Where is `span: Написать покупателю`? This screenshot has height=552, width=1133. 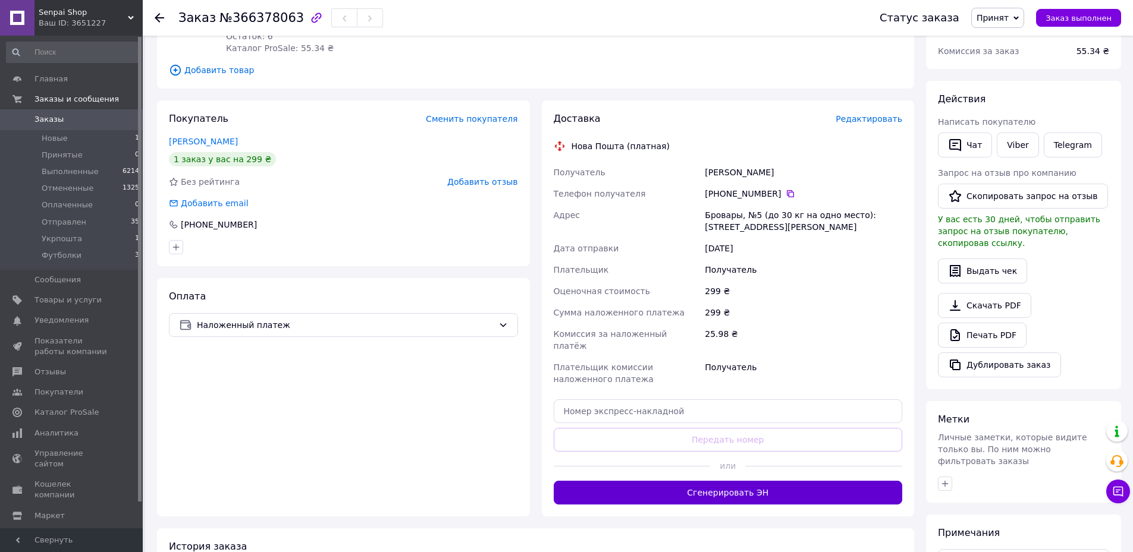 span: Написать покупателю is located at coordinates (986, 122).